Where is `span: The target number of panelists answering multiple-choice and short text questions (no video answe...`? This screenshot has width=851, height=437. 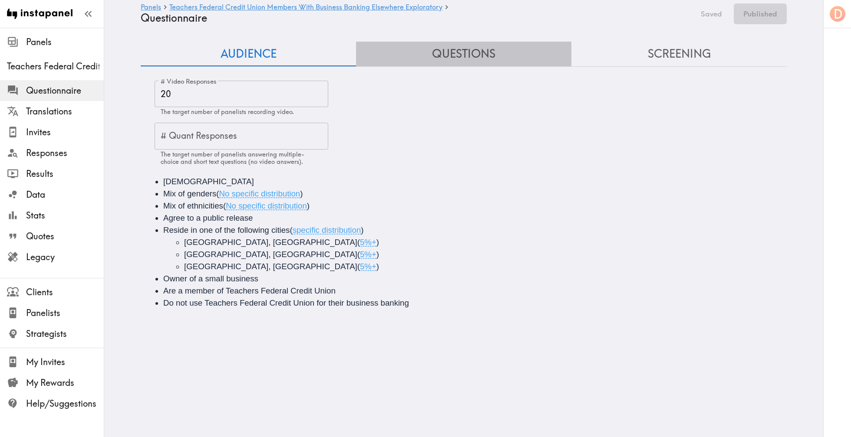
span: The target number of panelists answering multiple-choice and short text questions (no video answe... is located at coordinates (232, 158).